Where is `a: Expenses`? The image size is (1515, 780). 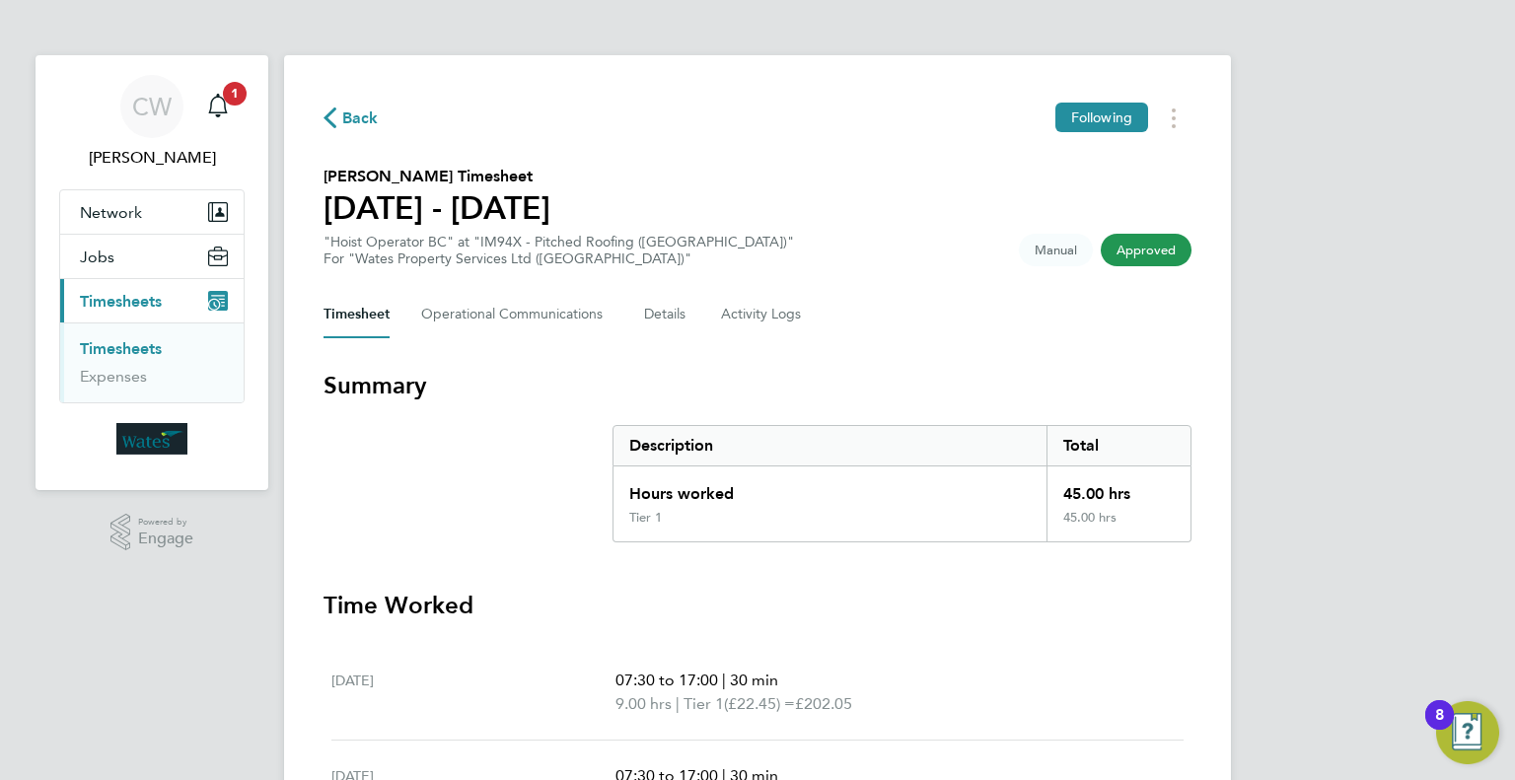 a: Expenses is located at coordinates (113, 376).